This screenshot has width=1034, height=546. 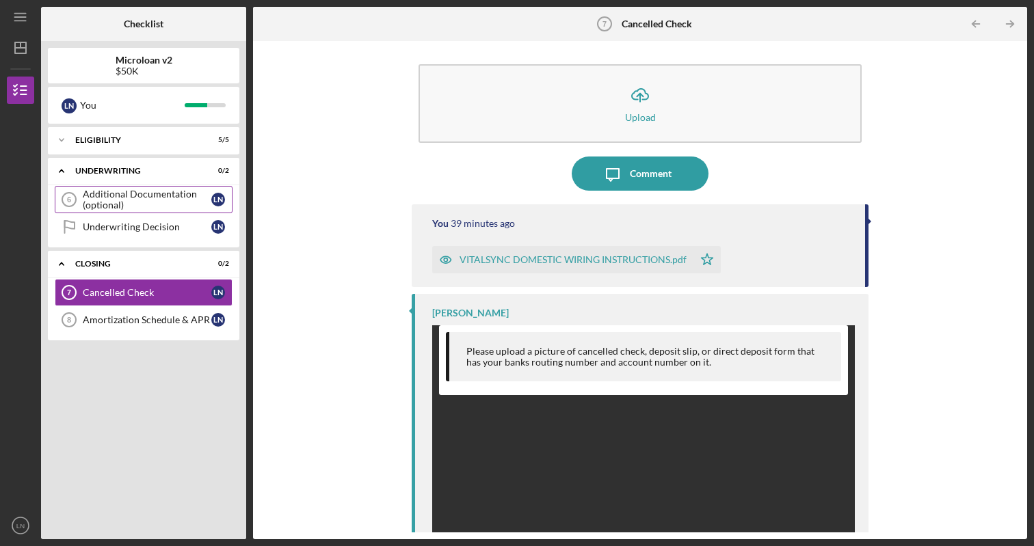 I want to click on div: Additional Documentation (optional), so click(x=147, y=200).